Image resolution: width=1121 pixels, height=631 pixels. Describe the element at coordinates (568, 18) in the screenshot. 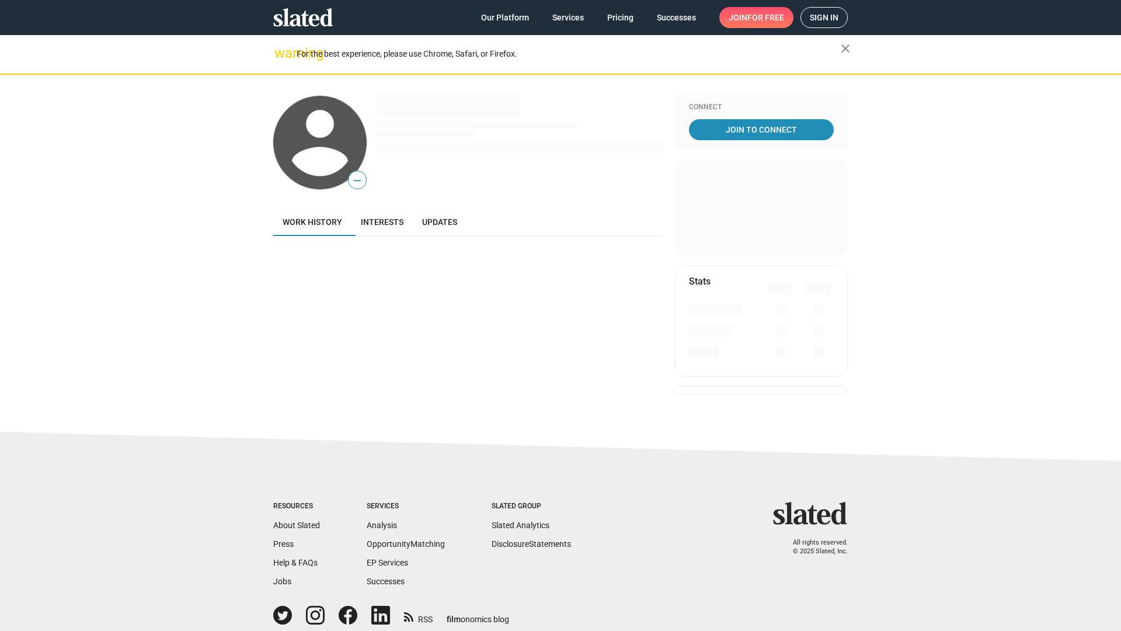

I see `a: Services` at that location.